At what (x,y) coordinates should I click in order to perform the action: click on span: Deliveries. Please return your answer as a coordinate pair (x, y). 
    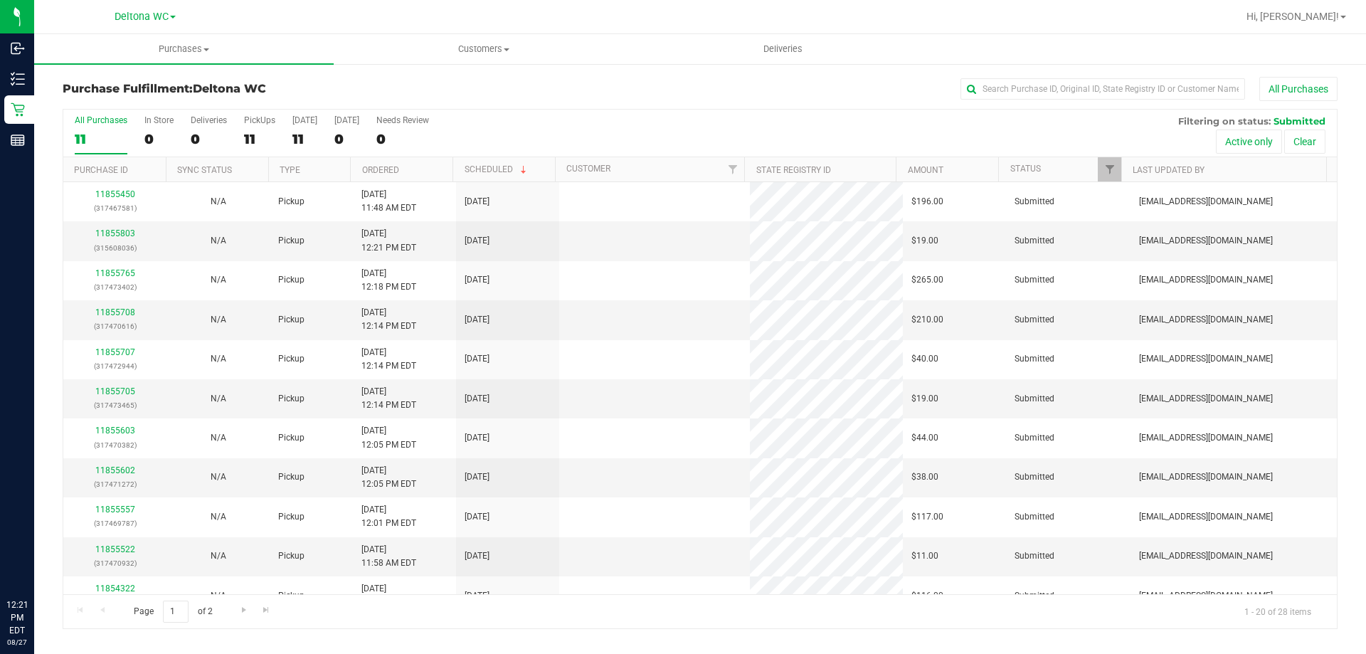
    Looking at the image, I should click on (782, 49).